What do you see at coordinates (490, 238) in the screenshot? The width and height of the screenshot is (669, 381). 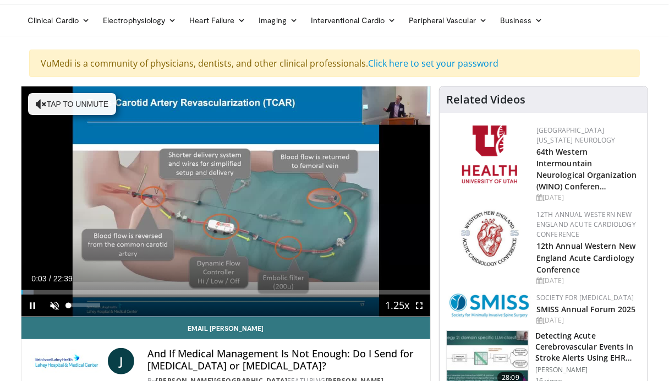 I see `img: 0954f259-7907-4053-a817-32a96463ecc8.png.150x105_q85_autocrop_double_scale_upscale_version-0.2.png` at bounding box center [490, 238].